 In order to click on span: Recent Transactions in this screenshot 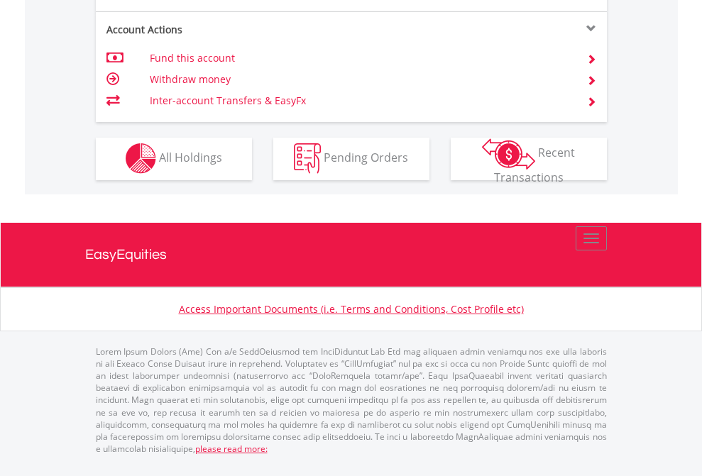, I will do `click(534, 165)`.